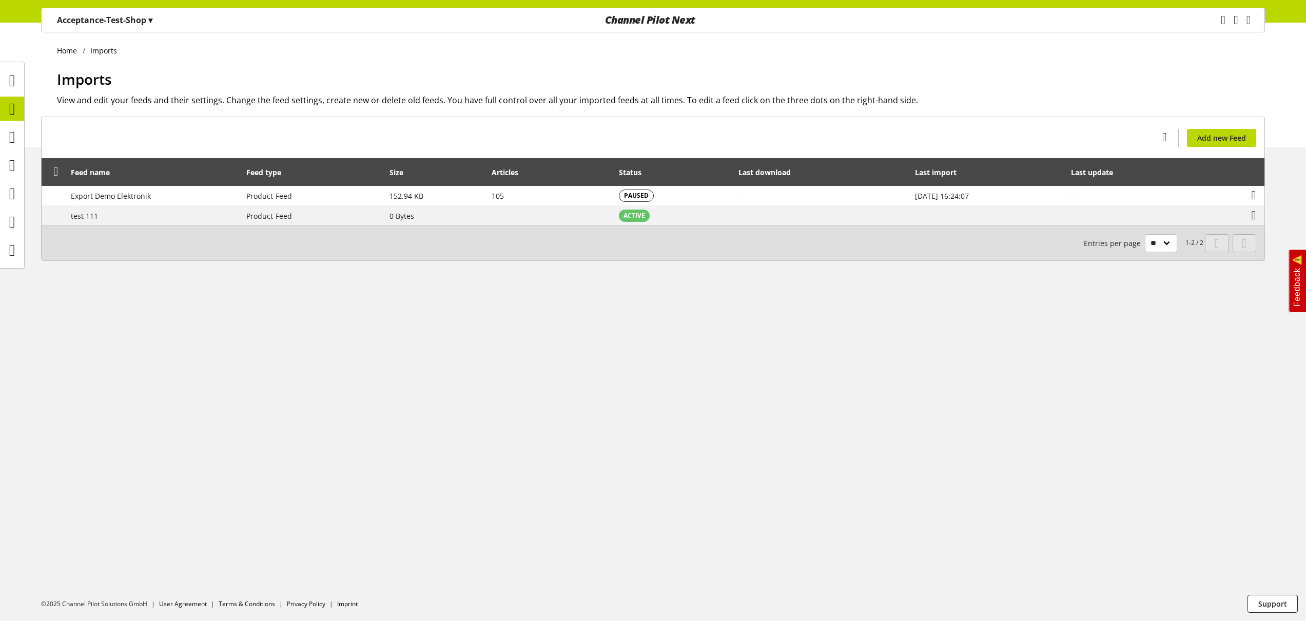 This screenshot has height=621, width=1306. What do you see at coordinates (1273, 603) in the screenshot?
I see `span: Support` at bounding box center [1273, 603].